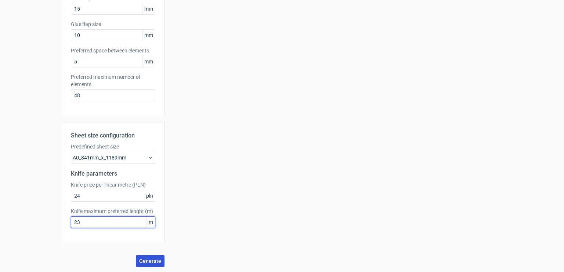  I want to click on label: Predefined sheet size, so click(113, 147).